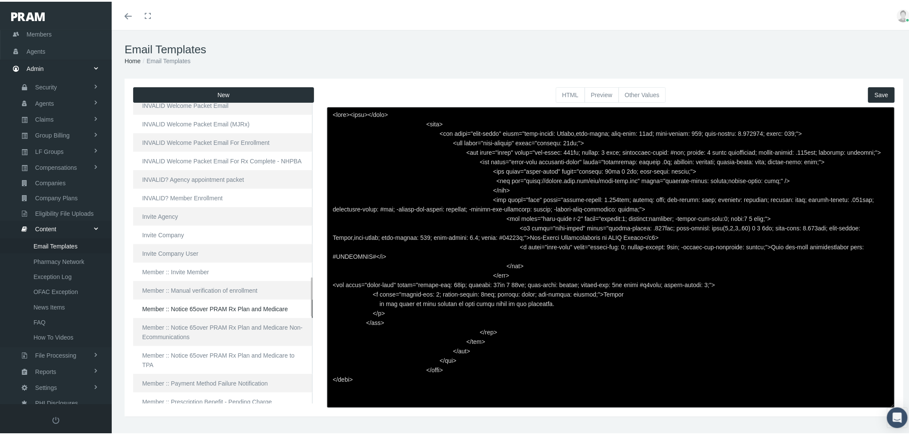 The height and width of the screenshot is (435, 909). Describe the element at coordinates (223, 122) in the screenshot. I see `a: INVALID Welcome Packet Email (MJRx)` at that location.